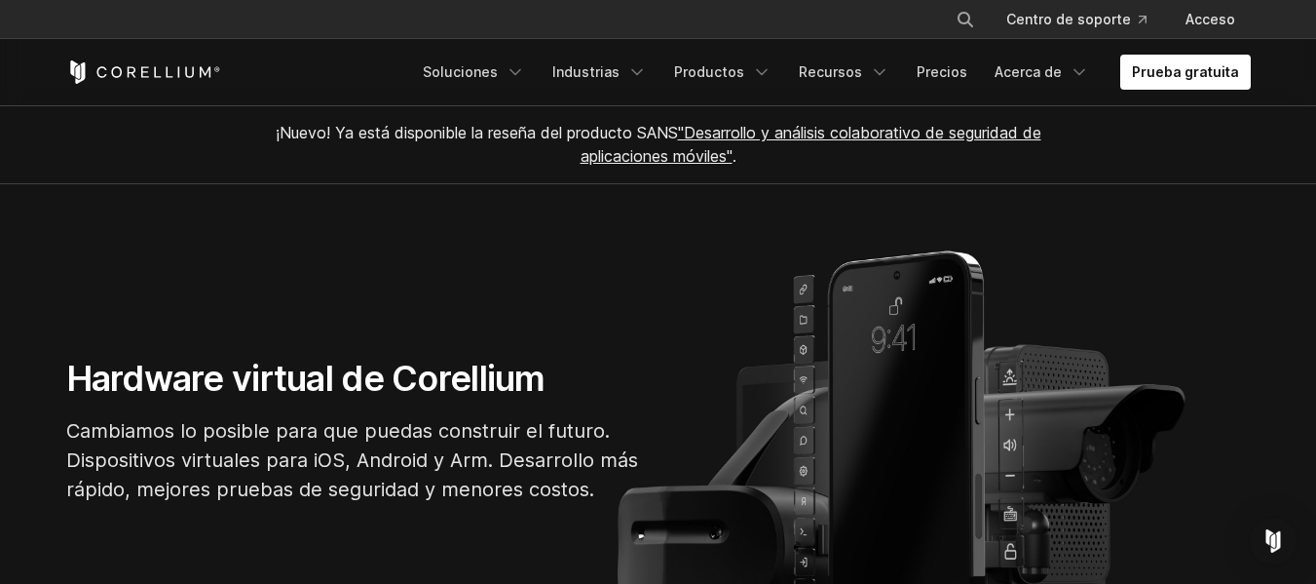 This screenshot has width=1316, height=584. Describe the element at coordinates (811, 144) in the screenshot. I see `font: "Desarrollo y análisis colaborativo de seguridad de aplicaciones móviles"` at that location.